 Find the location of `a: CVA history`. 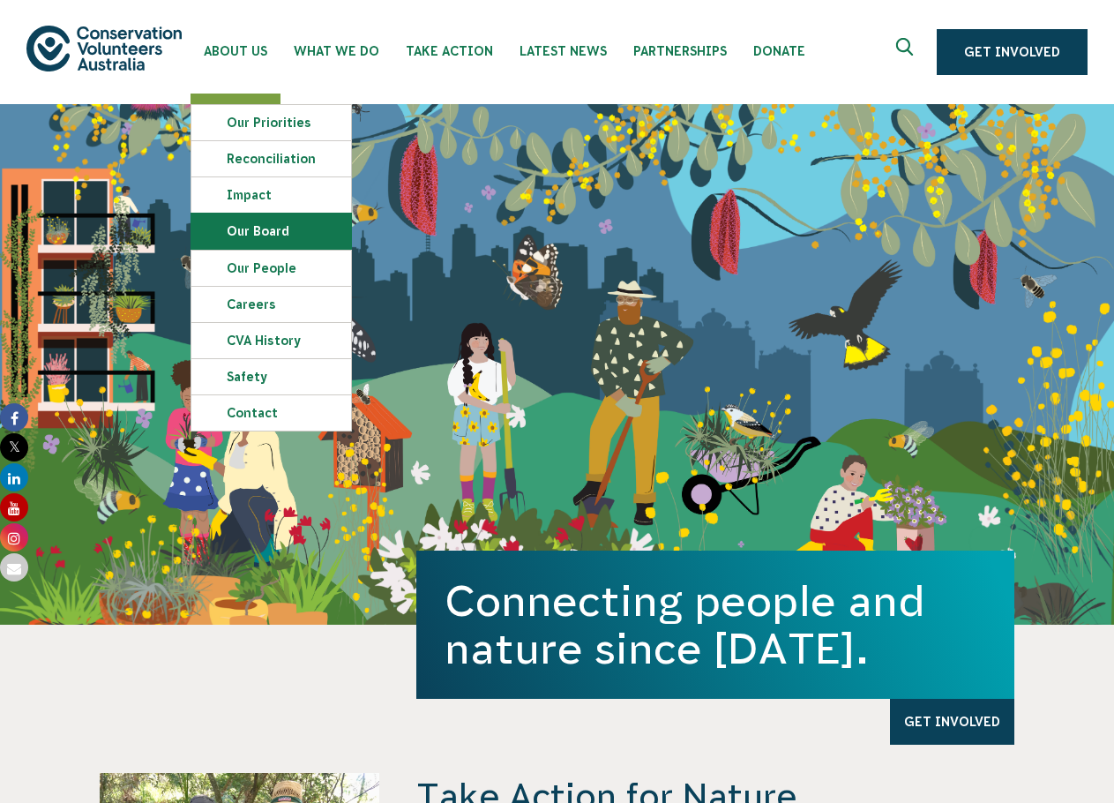

a: CVA history is located at coordinates (271, 340).